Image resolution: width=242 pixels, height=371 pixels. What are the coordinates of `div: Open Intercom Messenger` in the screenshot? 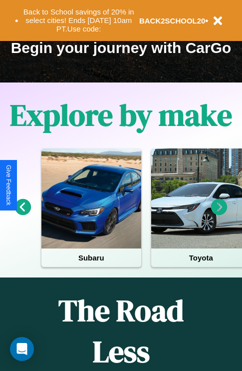 It's located at (22, 349).